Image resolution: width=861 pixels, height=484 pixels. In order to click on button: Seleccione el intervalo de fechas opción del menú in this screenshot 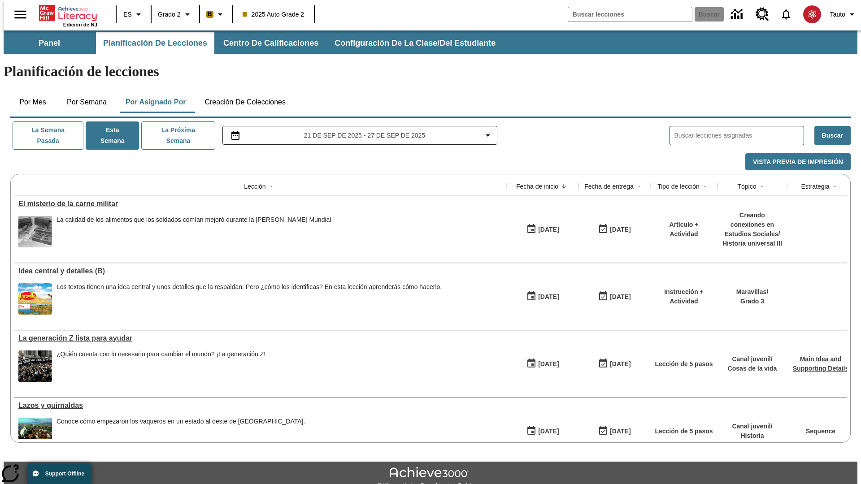, I will do `click(360, 135)`.